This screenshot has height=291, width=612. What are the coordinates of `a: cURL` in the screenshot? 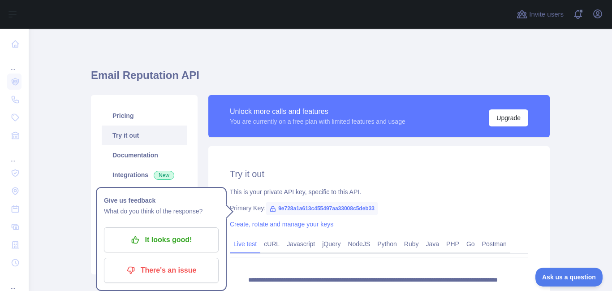 It's located at (272, 244).